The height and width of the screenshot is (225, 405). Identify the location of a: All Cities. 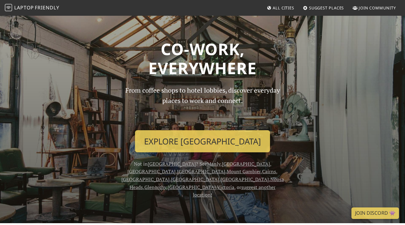
(280, 8).